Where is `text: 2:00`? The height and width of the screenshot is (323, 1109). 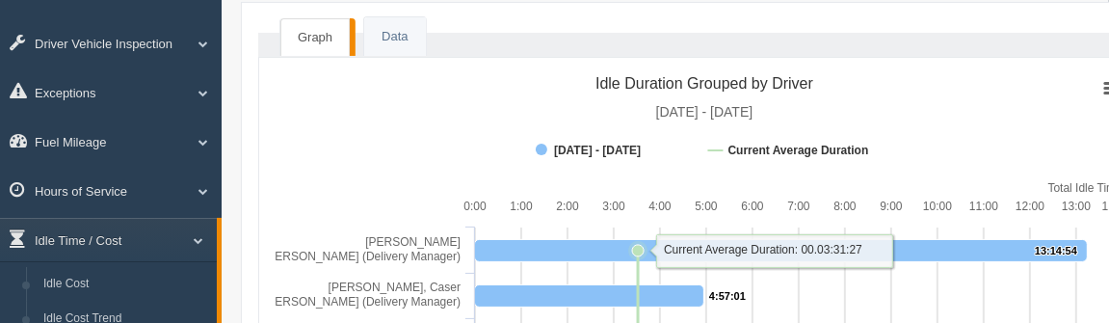 text: 2:00 is located at coordinates (567, 206).